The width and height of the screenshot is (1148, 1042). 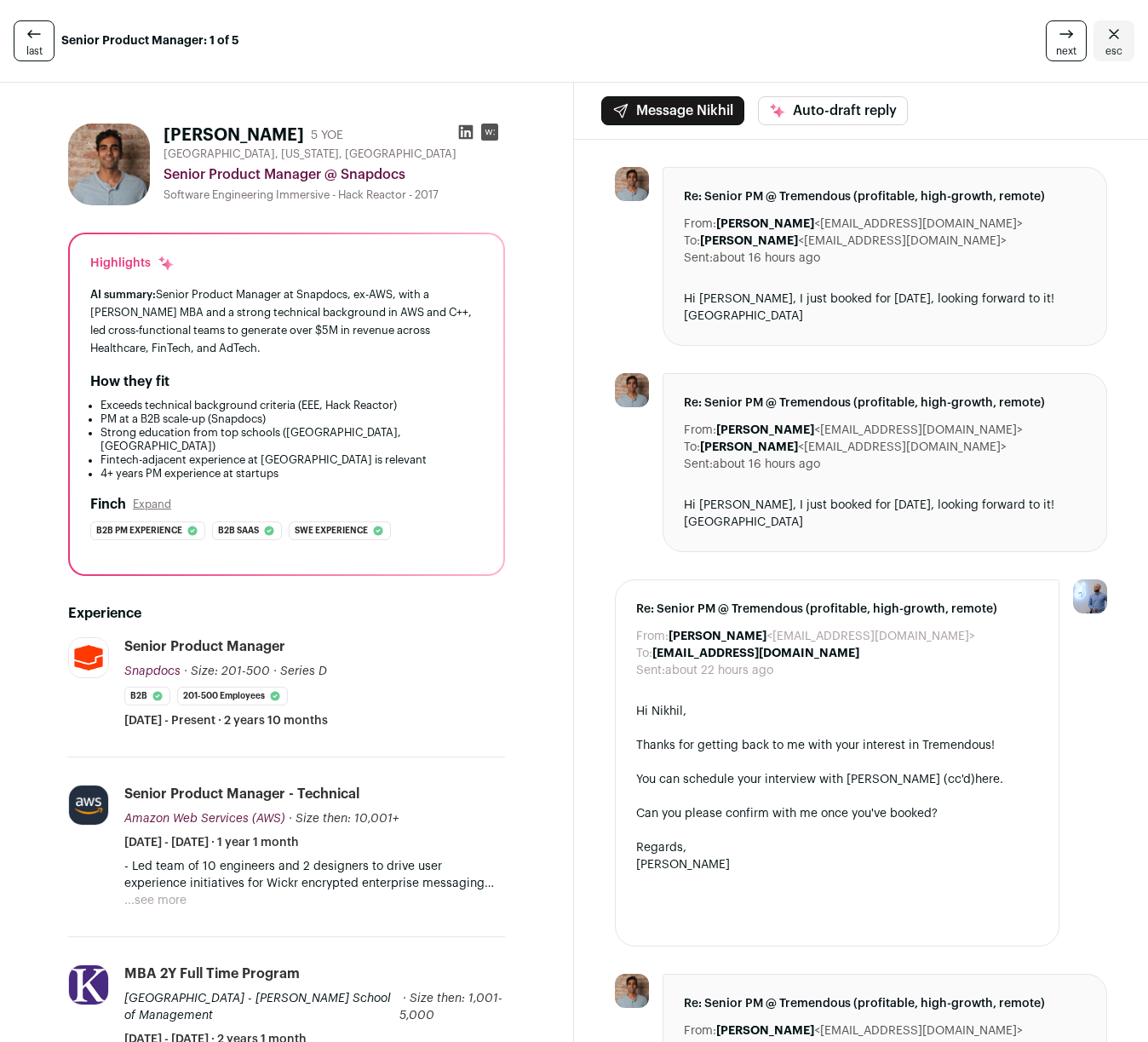 What do you see at coordinates (837, 746) in the screenshot?
I see `div: Thanks for getting back to me with your interest in Tremendous!` at bounding box center [837, 746].